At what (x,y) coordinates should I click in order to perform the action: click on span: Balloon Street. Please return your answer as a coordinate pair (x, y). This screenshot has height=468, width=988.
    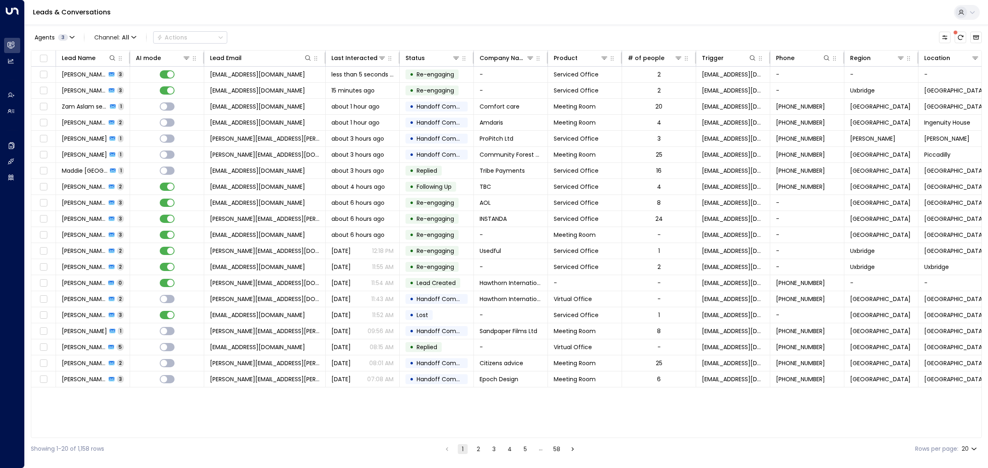
    Looking at the image, I should click on (954, 203).